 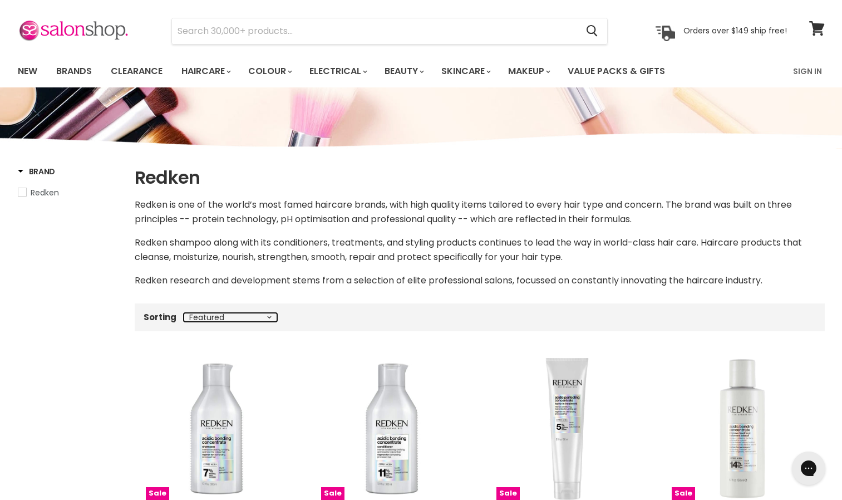 What do you see at coordinates (567, 429) in the screenshot?
I see `a: Redken Acidic Perfecting Concentrate Leave-In Treatment Sale` at bounding box center [567, 429].